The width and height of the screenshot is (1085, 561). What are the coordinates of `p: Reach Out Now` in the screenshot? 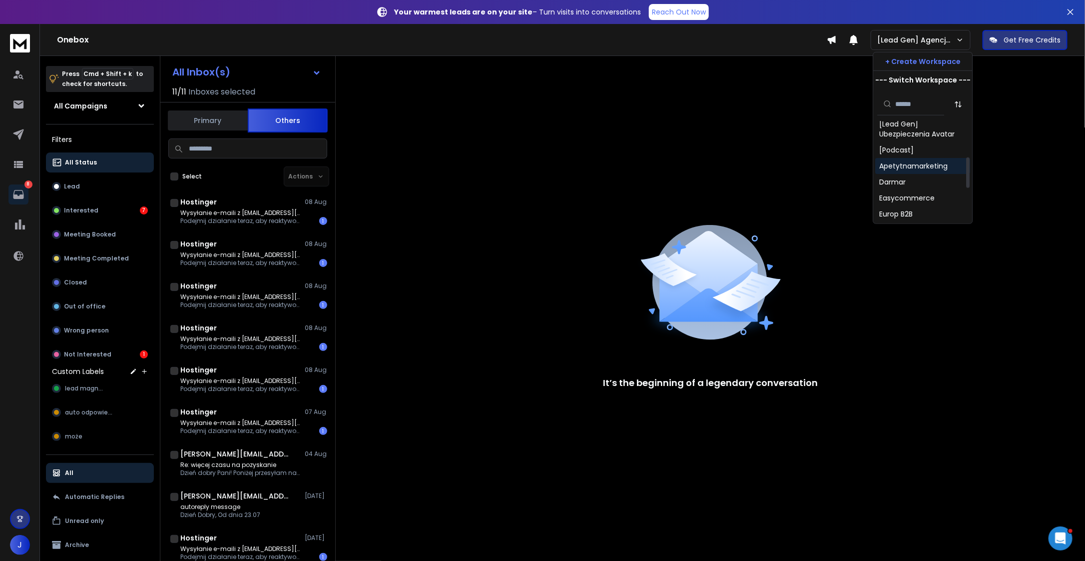 It's located at (679, 12).